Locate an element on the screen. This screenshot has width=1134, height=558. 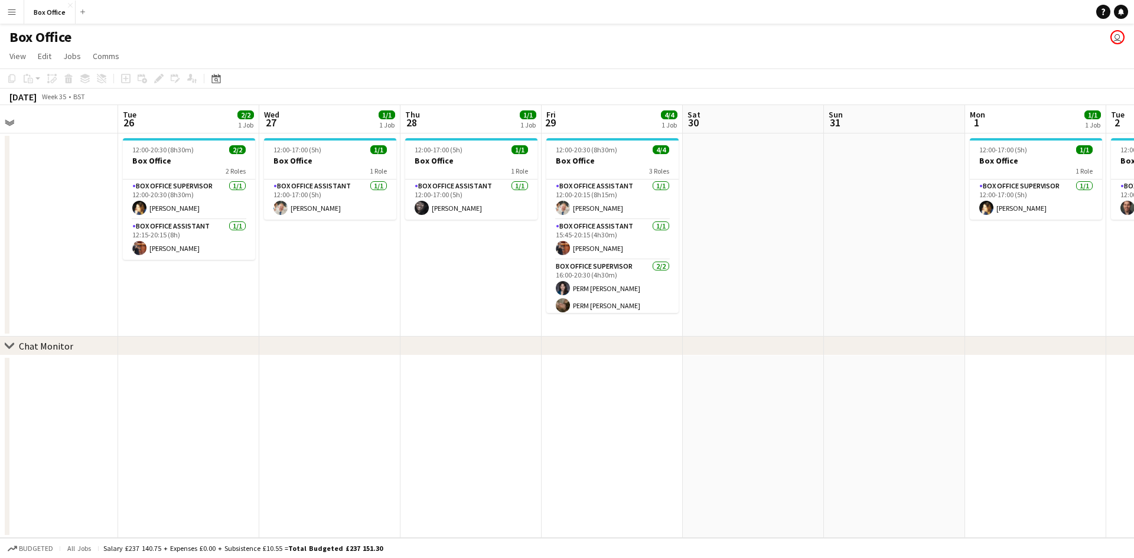
div: BST is located at coordinates (79, 96).